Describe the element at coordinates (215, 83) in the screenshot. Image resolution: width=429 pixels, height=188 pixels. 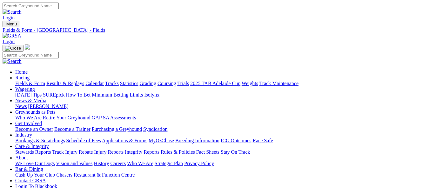
I see `a: 2025 TAB Adelaide Cup` at that location.